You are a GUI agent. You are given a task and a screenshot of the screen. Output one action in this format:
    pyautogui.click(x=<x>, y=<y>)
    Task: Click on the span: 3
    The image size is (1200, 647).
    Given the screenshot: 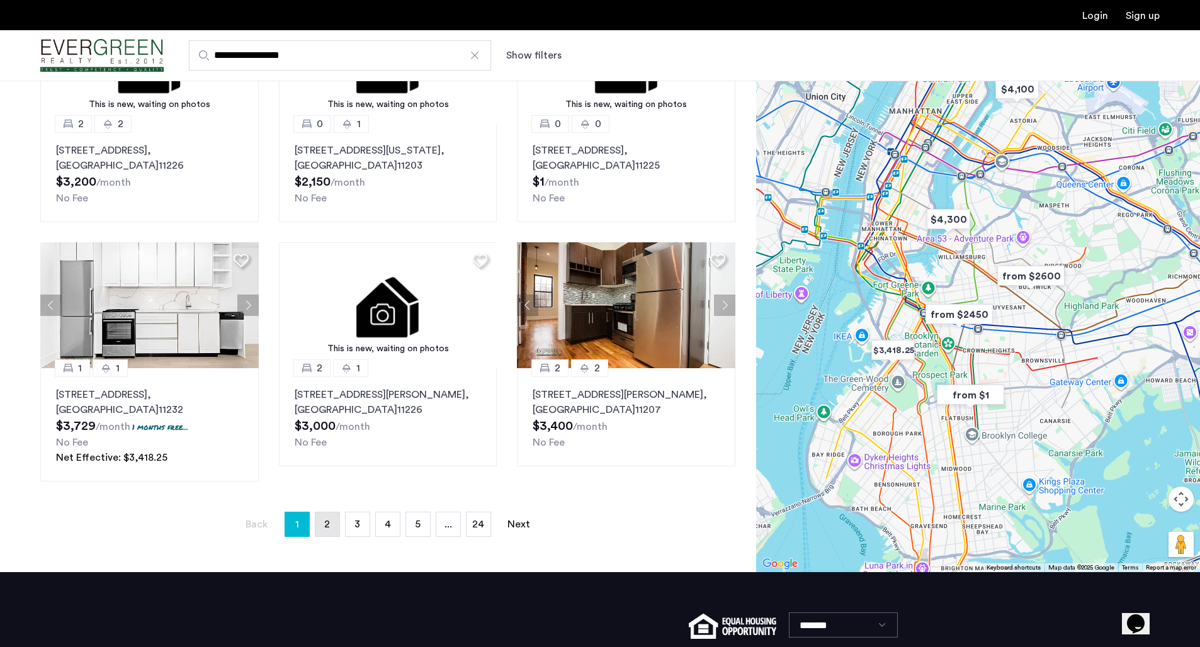 What is the action you would take?
    pyautogui.click(x=357, y=524)
    